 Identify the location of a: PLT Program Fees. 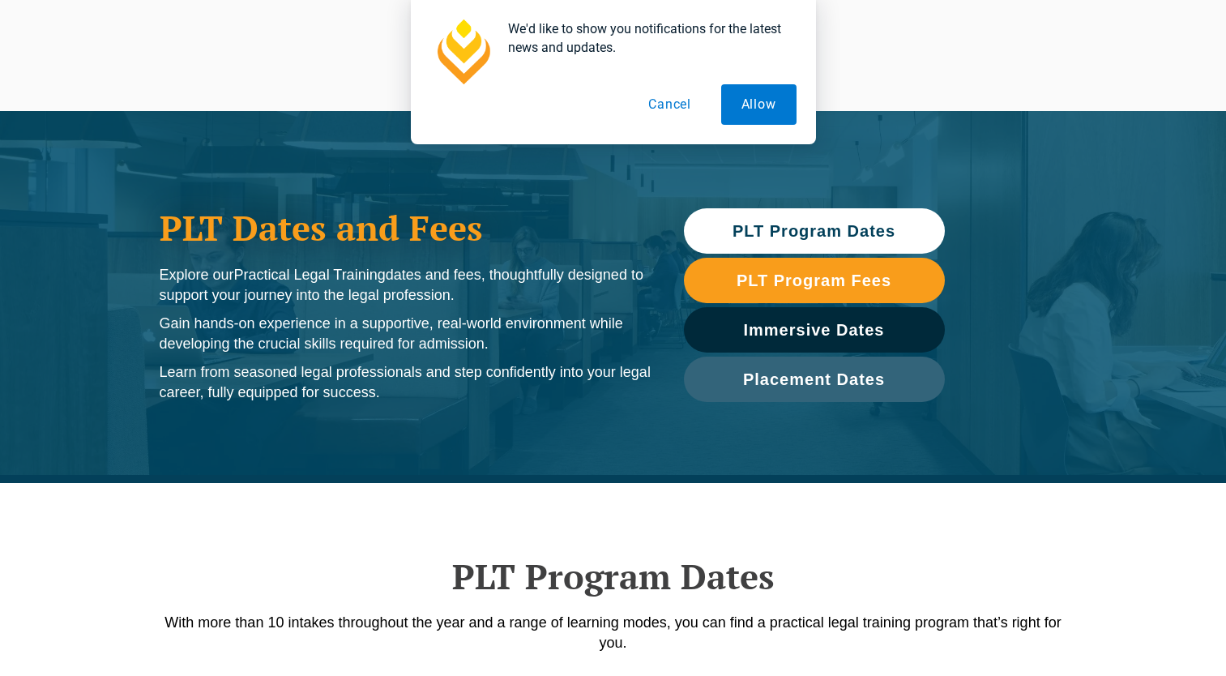
(815, 280).